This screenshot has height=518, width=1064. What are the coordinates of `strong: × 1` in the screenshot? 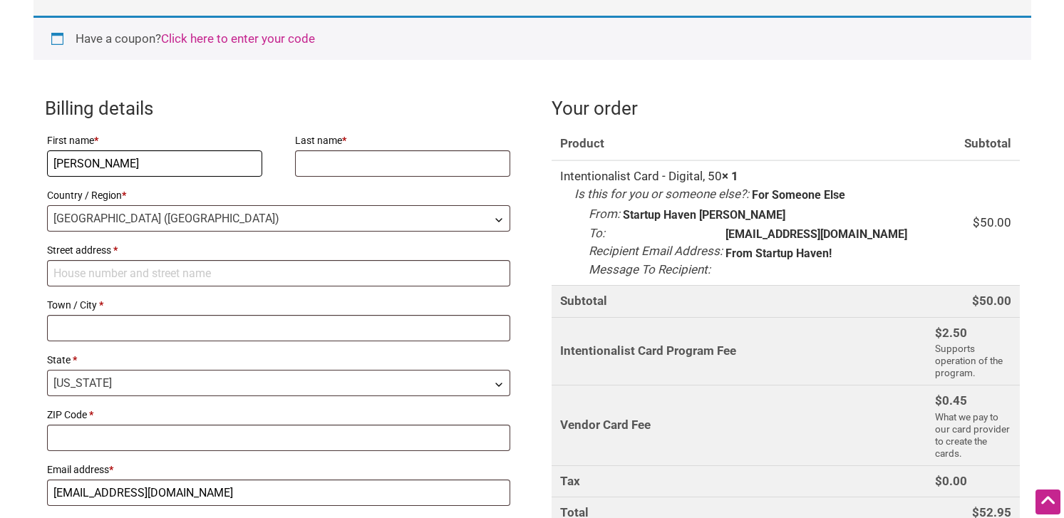 It's located at (730, 176).